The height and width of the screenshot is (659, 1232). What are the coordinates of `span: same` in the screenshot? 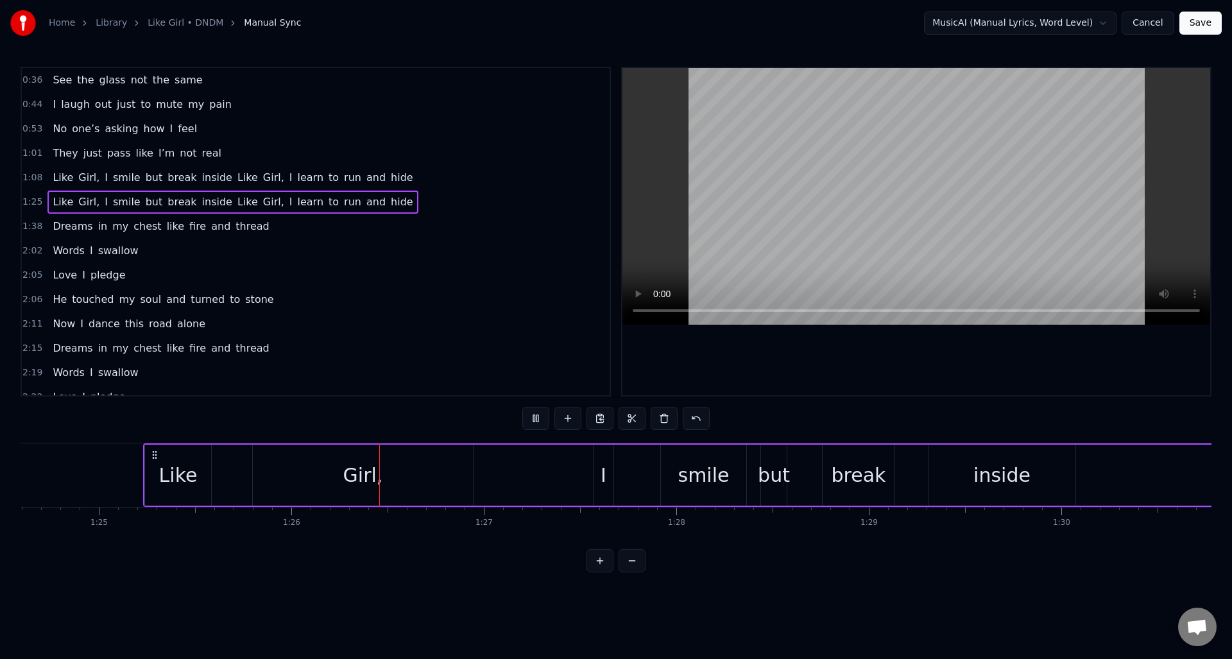 It's located at (189, 80).